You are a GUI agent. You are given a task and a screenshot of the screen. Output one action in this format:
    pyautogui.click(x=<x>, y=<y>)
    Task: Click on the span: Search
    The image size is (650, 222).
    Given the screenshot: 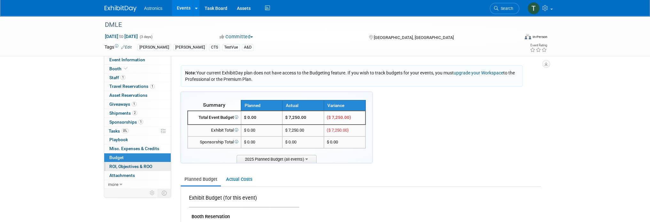 What is the action you would take?
    pyautogui.click(x=506, y=8)
    